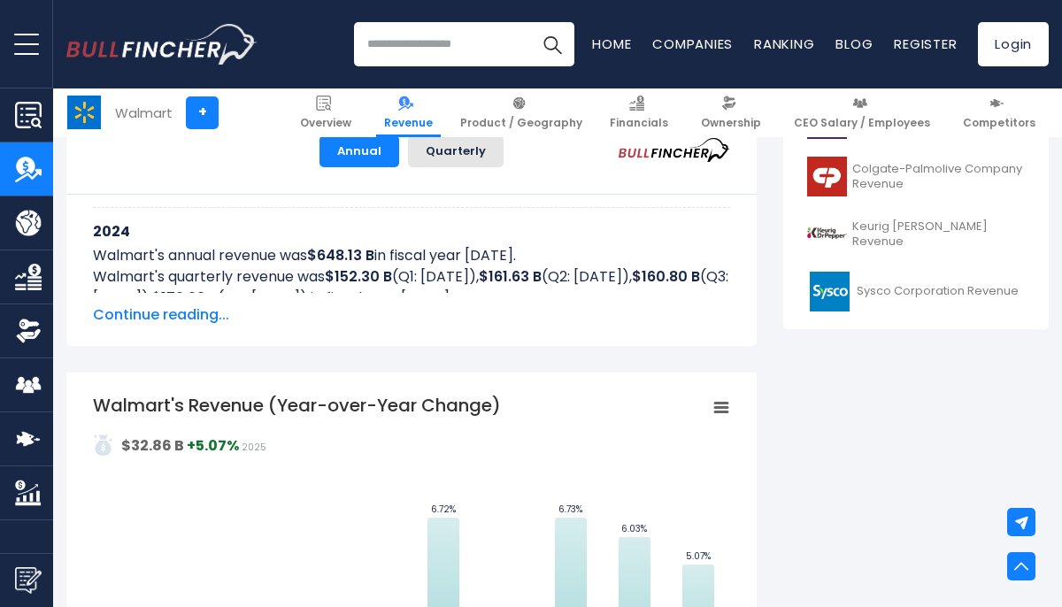 The width and height of the screenshot is (1062, 607). I want to click on a: Revenue, so click(408, 112).